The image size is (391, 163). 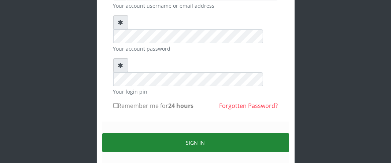 What do you see at coordinates (196, 142) in the screenshot?
I see `button: Sign in` at bounding box center [196, 142].